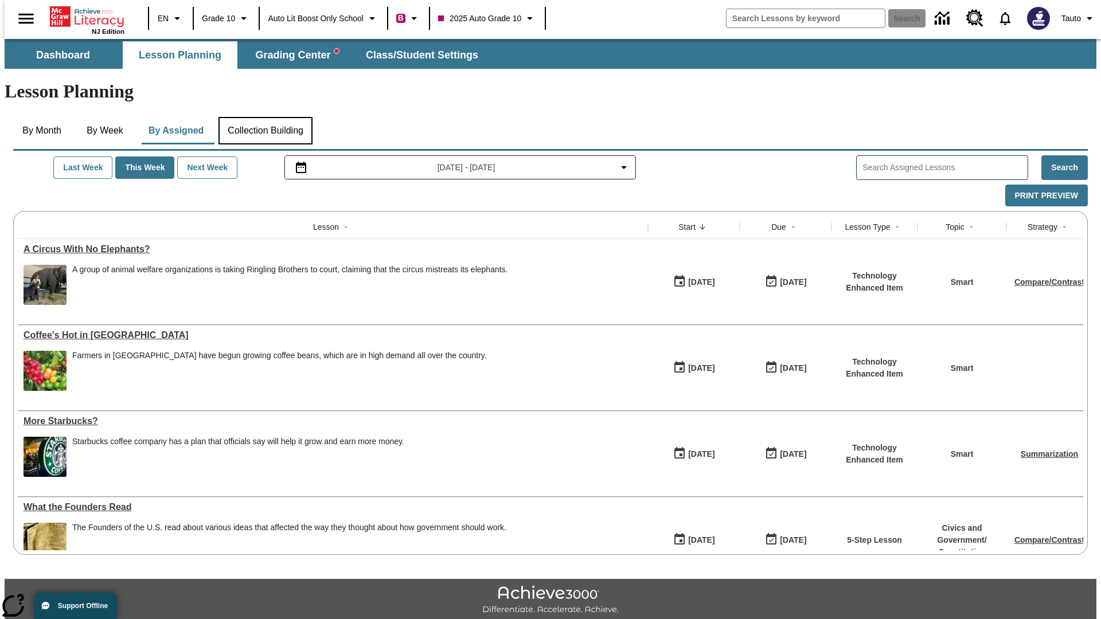 The image size is (1101, 619). I want to click on p: 5-Step Lesson, so click(875, 540).